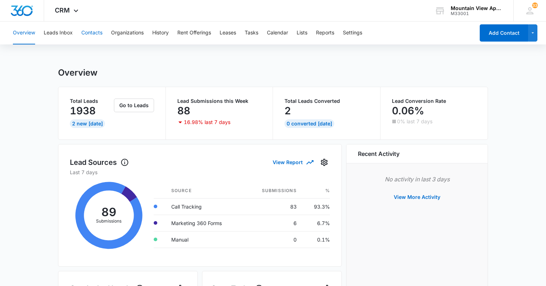  What do you see at coordinates (414, 121) in the screenshot?
I see `p: 0% last 7 days` at bounding box center [414, 121].